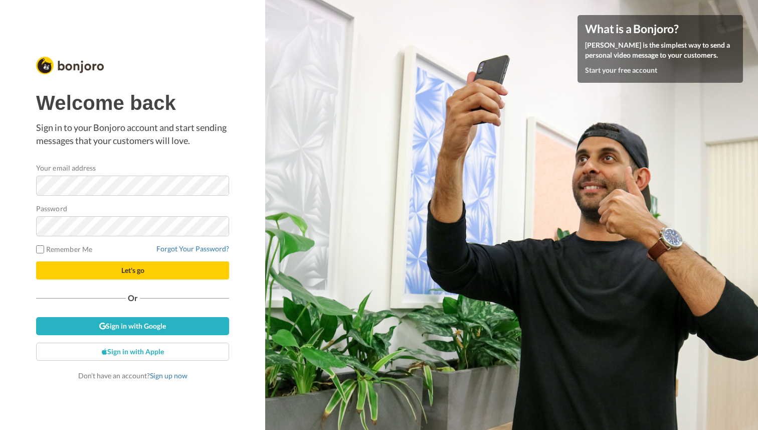 This screenshot has height=430, width=758. What do you see at coordinates (52, 208) in the screenshot?
I see `label: Password` at bounding box center [52, 208].